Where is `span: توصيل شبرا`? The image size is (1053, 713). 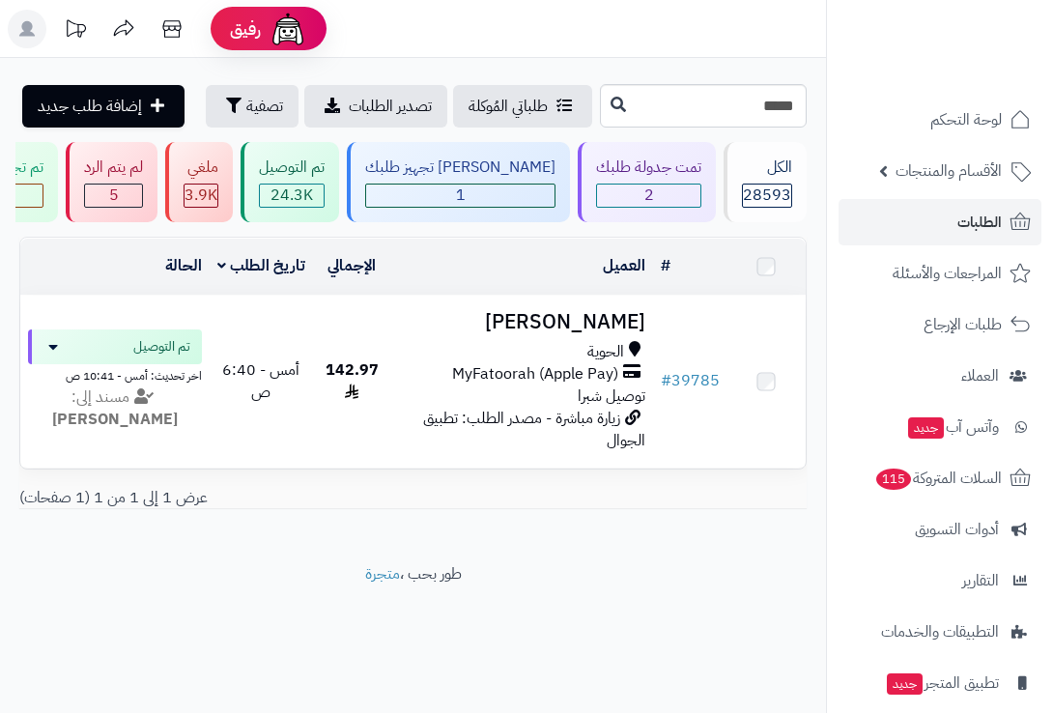
span: توصيل شبرا is located at coordinates (611, 396).